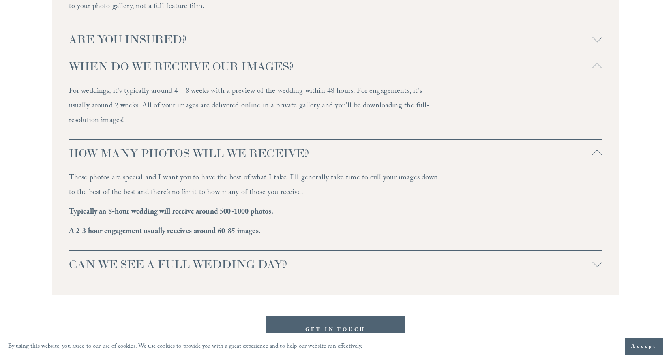 The width and height of the screenshot is (671, 361). Describe the element at coordinates (336, 153) in the screenshot. I see `button: HOW MANY PHOTOS WILL WE RECEIVE?` at that location.